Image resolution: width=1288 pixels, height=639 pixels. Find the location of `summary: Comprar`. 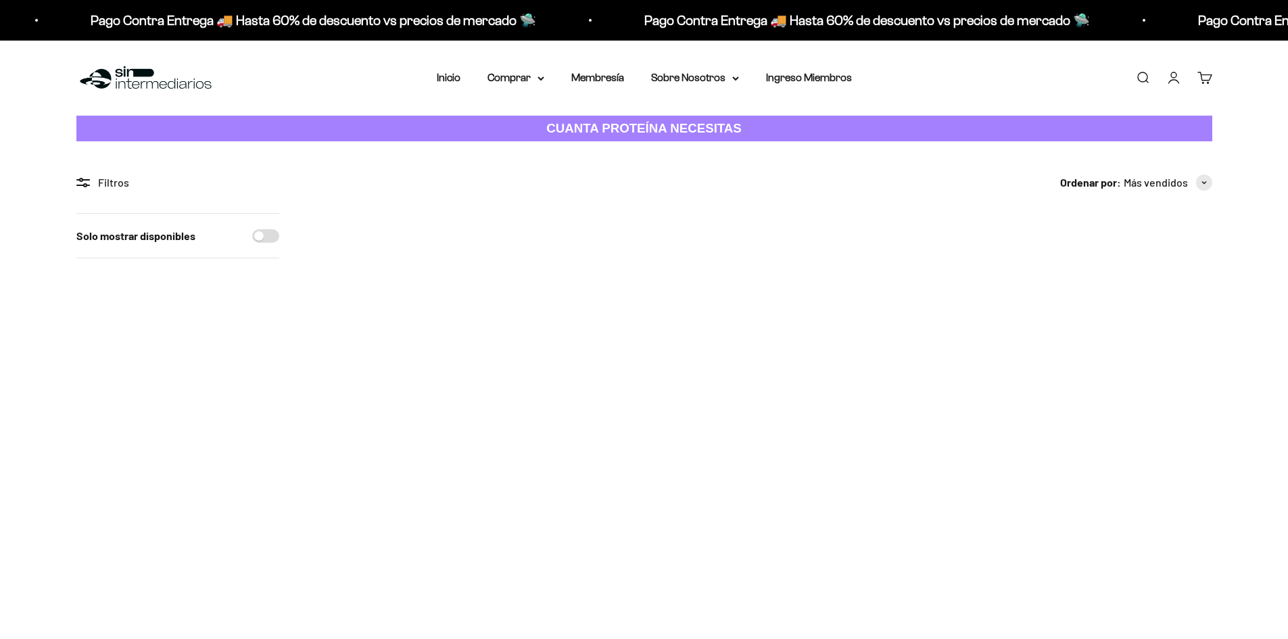

summary: Comprar is located at coordinates (516, 78).